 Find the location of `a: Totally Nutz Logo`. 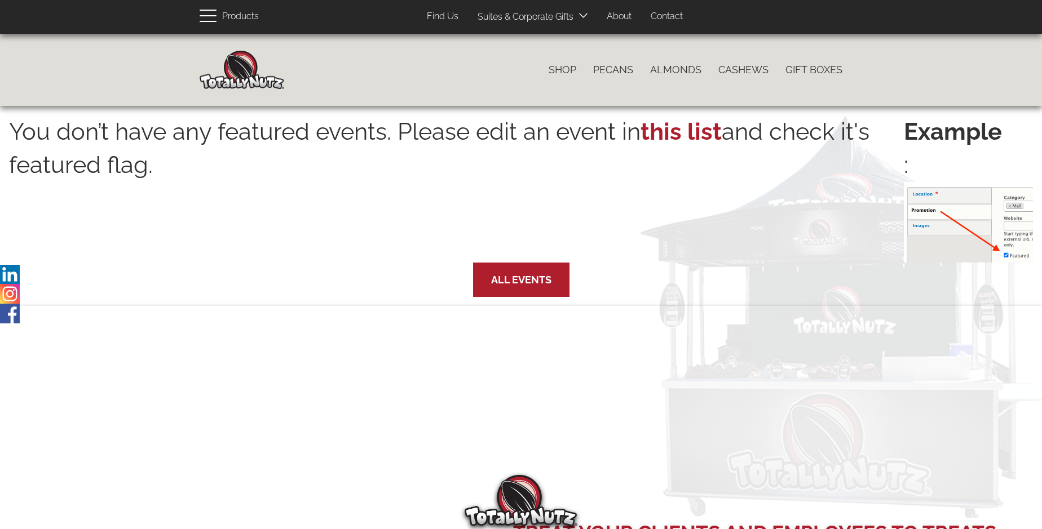

a: Totally Nutz Logo is located at coordinates (521, 501).